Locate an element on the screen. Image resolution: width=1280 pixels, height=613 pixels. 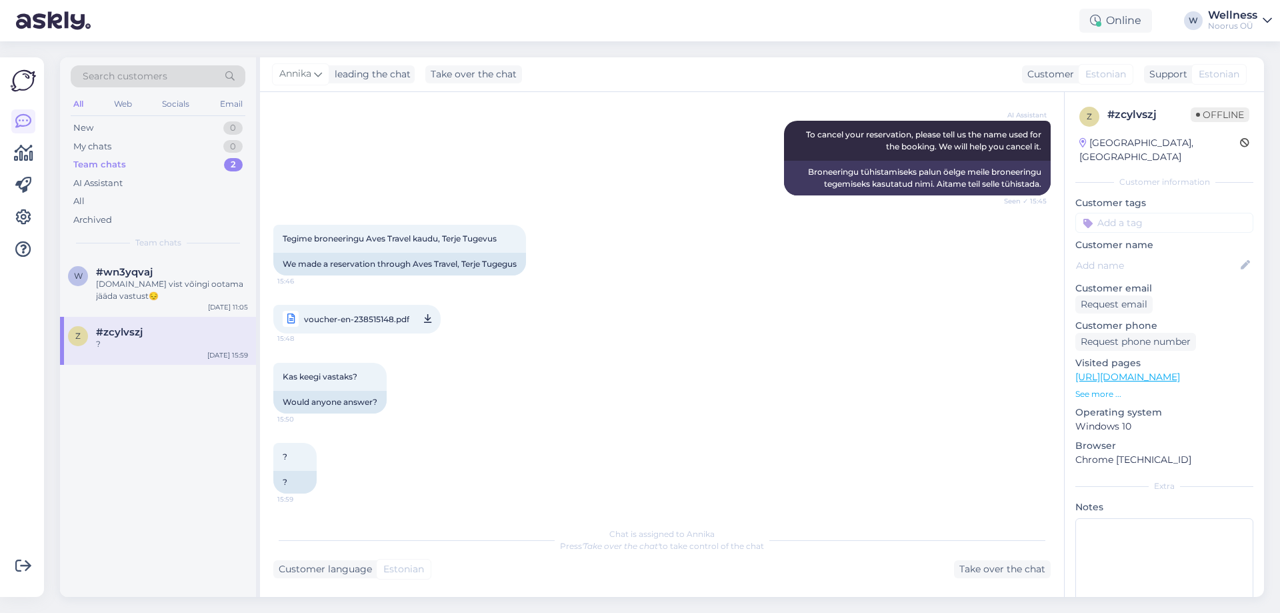
span: Annika is located at coordinates (295, 74).